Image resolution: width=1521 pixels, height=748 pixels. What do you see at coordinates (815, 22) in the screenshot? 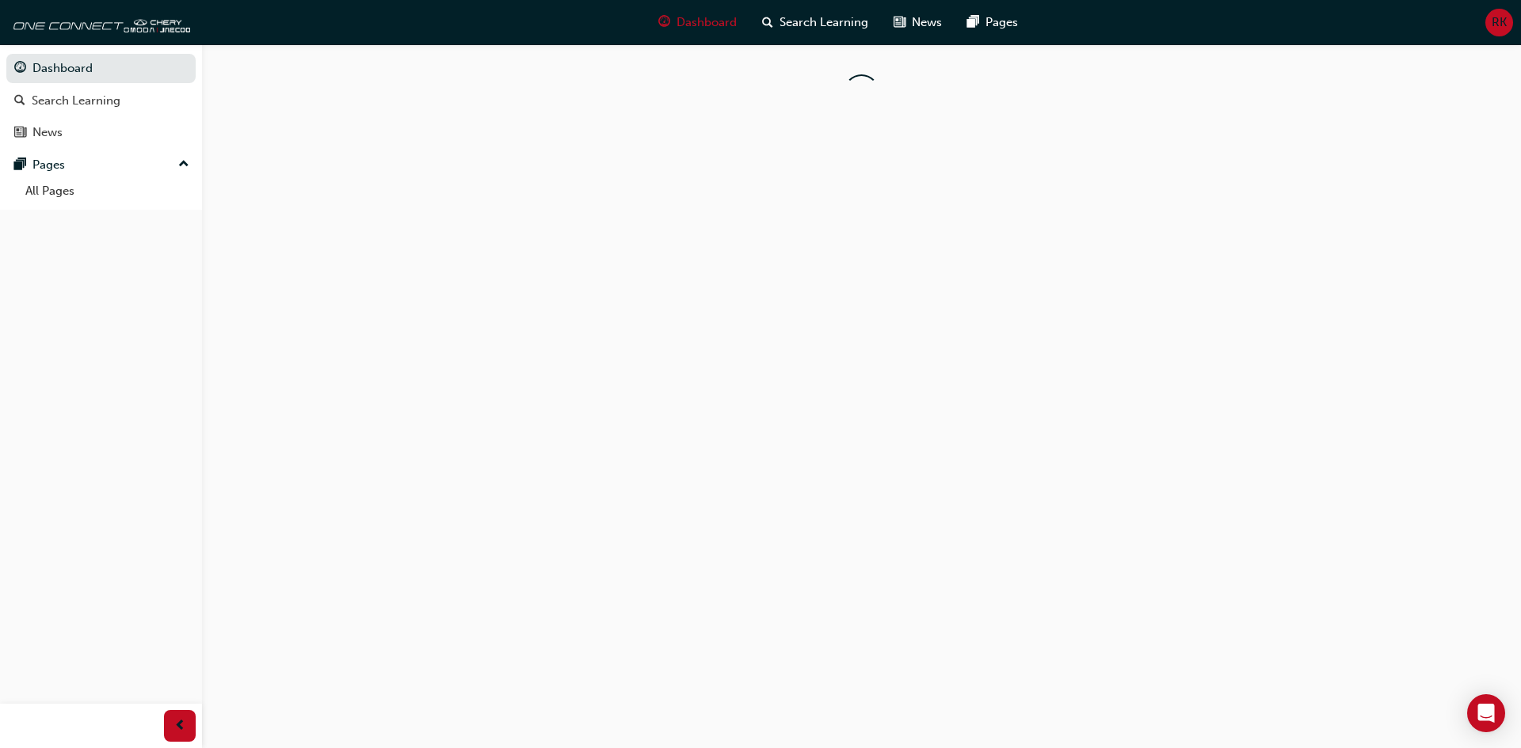
I see `a: search-iconSearch Learning` at bounding box center [815, 22].